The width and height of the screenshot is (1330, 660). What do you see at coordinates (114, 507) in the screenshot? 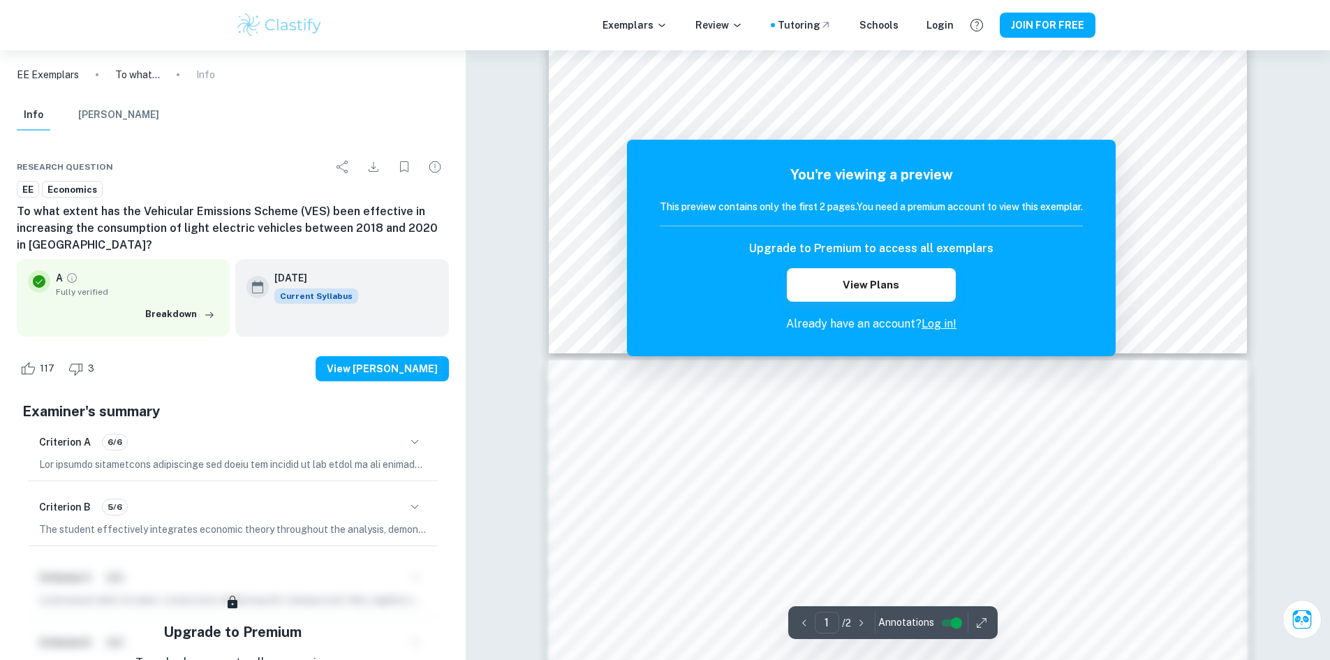
I see `span: 5/6` at bounding box center [114, 507].